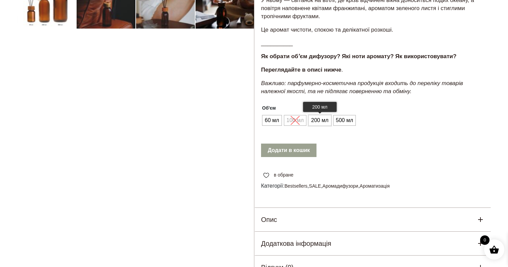  Describe the element at coordinates (344, 120) in the screenshot. I see `li: 500 мл` at that location.